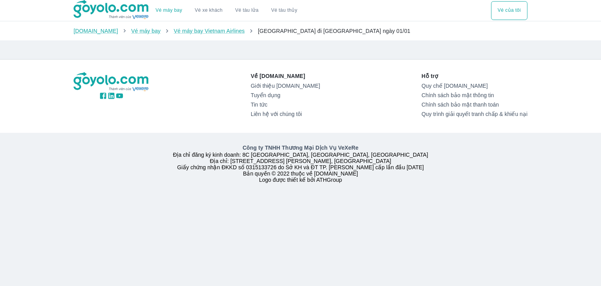 The width and height of the screenshot is (601, 286). What do you see at coordinates (475, 76) in the screenshot?
I see `p: Hỗ trợ` at bounding box center [475, 76].